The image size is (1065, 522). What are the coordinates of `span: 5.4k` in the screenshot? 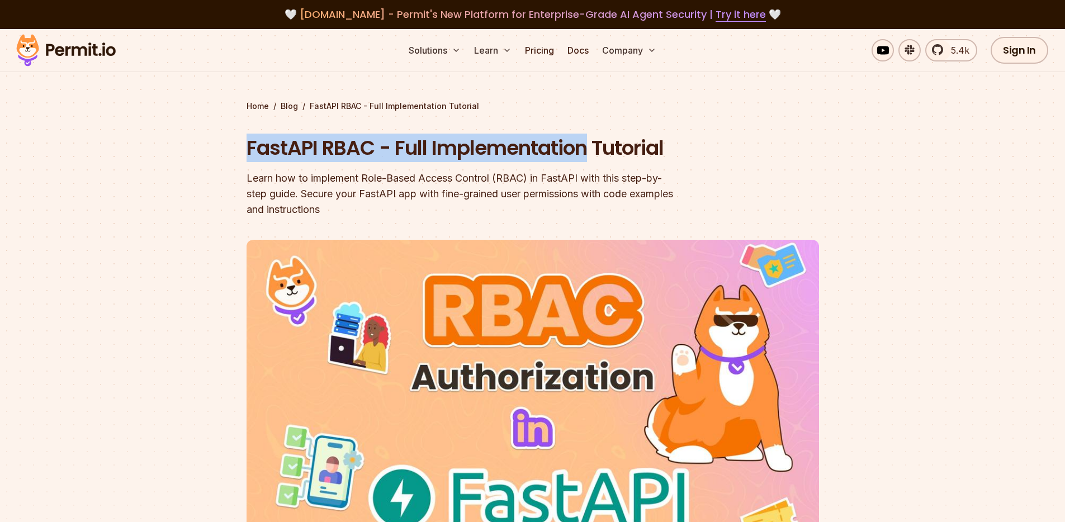 It's located at (956, 50).